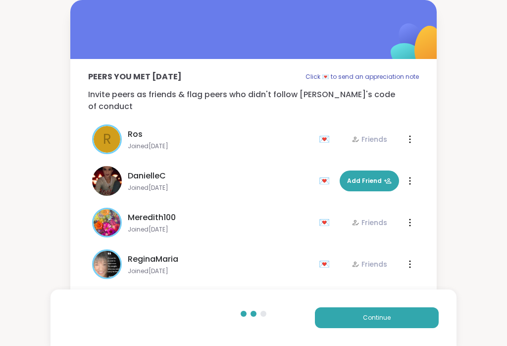  What do you see at coordinates (377, 317) in the screenshot?
I see `span: Continue` at bounding box center [377, 317].